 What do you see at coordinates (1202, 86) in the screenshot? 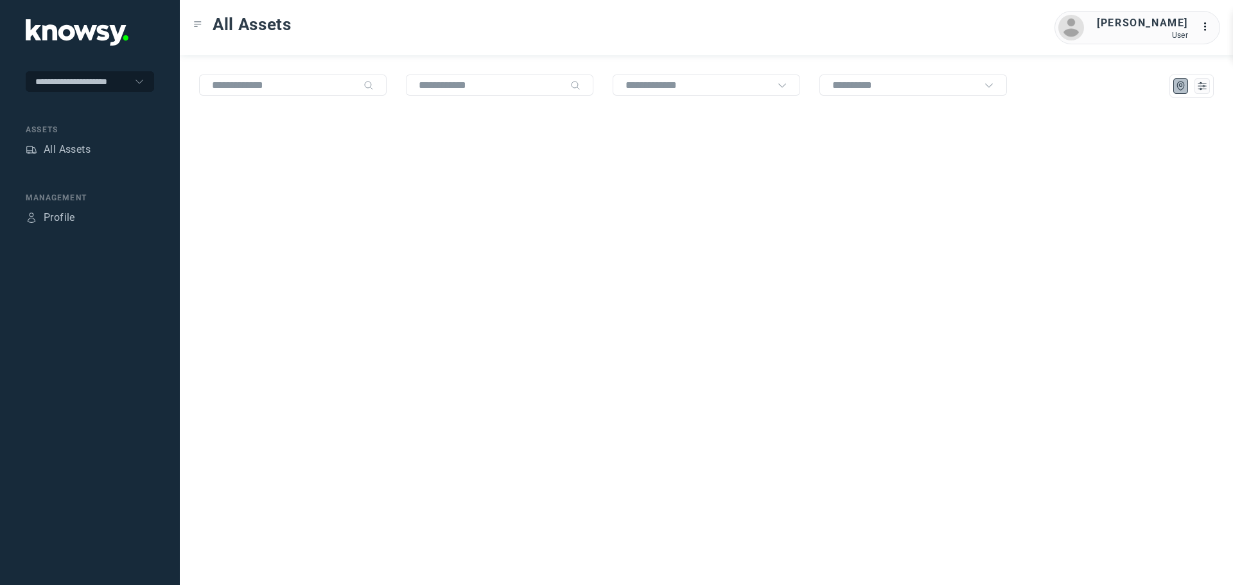
I see `div: List` at bounding box center [1202, 86].